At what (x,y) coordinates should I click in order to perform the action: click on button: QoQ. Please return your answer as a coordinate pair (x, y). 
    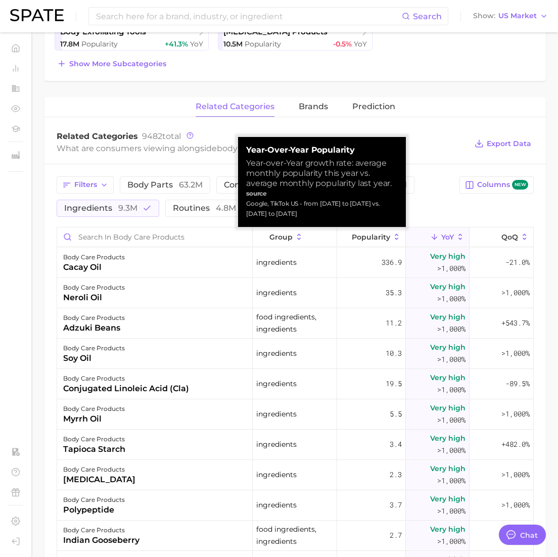
    Looking at the image, I should click on (501, 237).